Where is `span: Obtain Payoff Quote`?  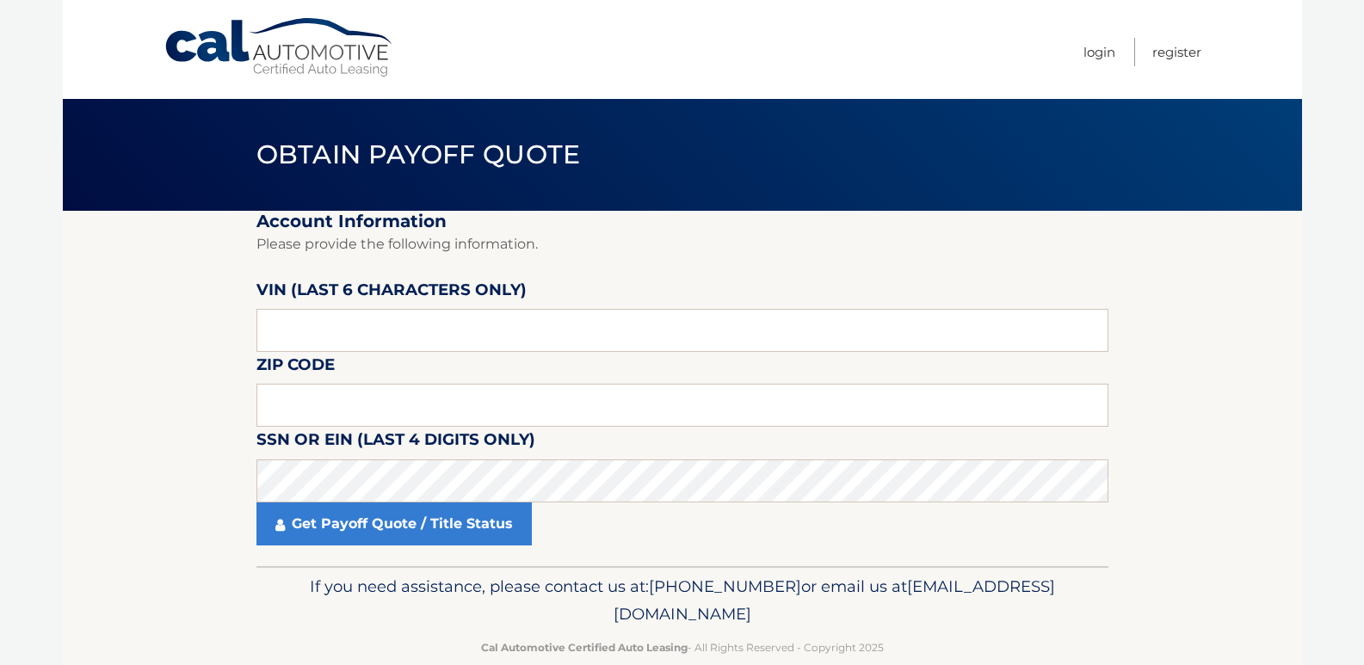 span: Obtain Payoff Quote is located at coordinates (418, 154).